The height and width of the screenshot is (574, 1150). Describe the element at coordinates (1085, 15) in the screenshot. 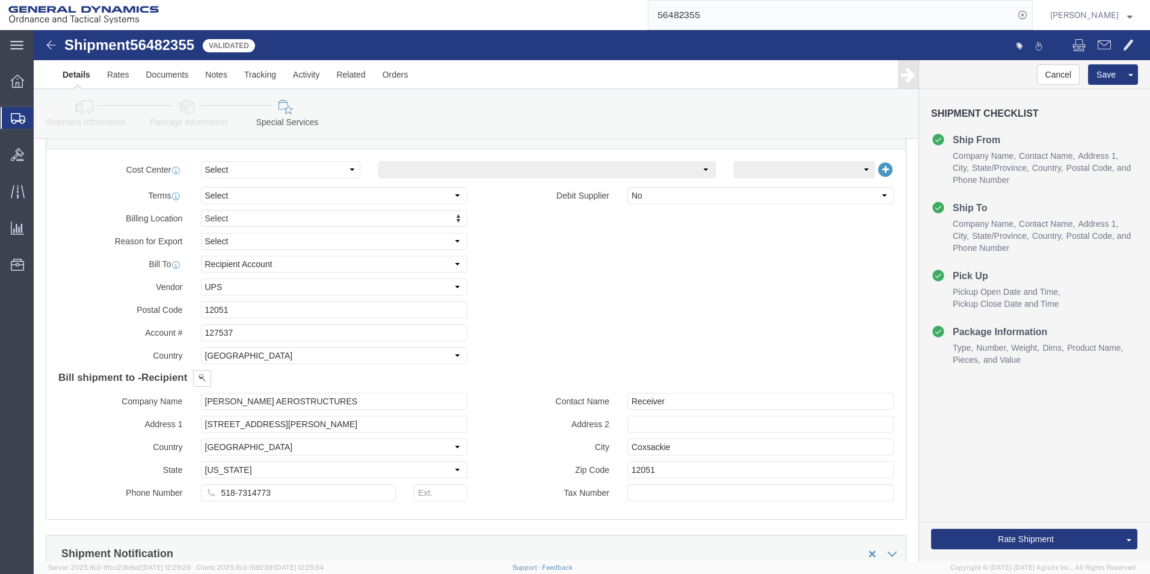

I see `span: Perry Murray` at that location.